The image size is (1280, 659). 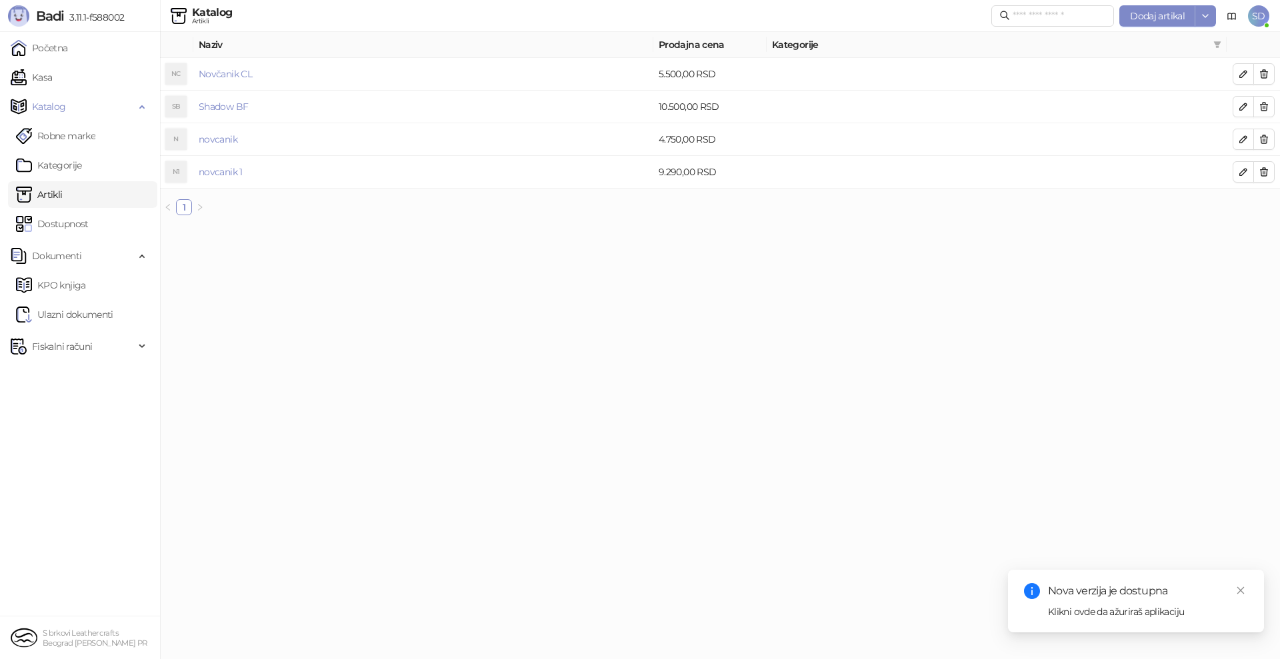 I want to click on a: Dokumentacija, so click(x=1232, y=16).